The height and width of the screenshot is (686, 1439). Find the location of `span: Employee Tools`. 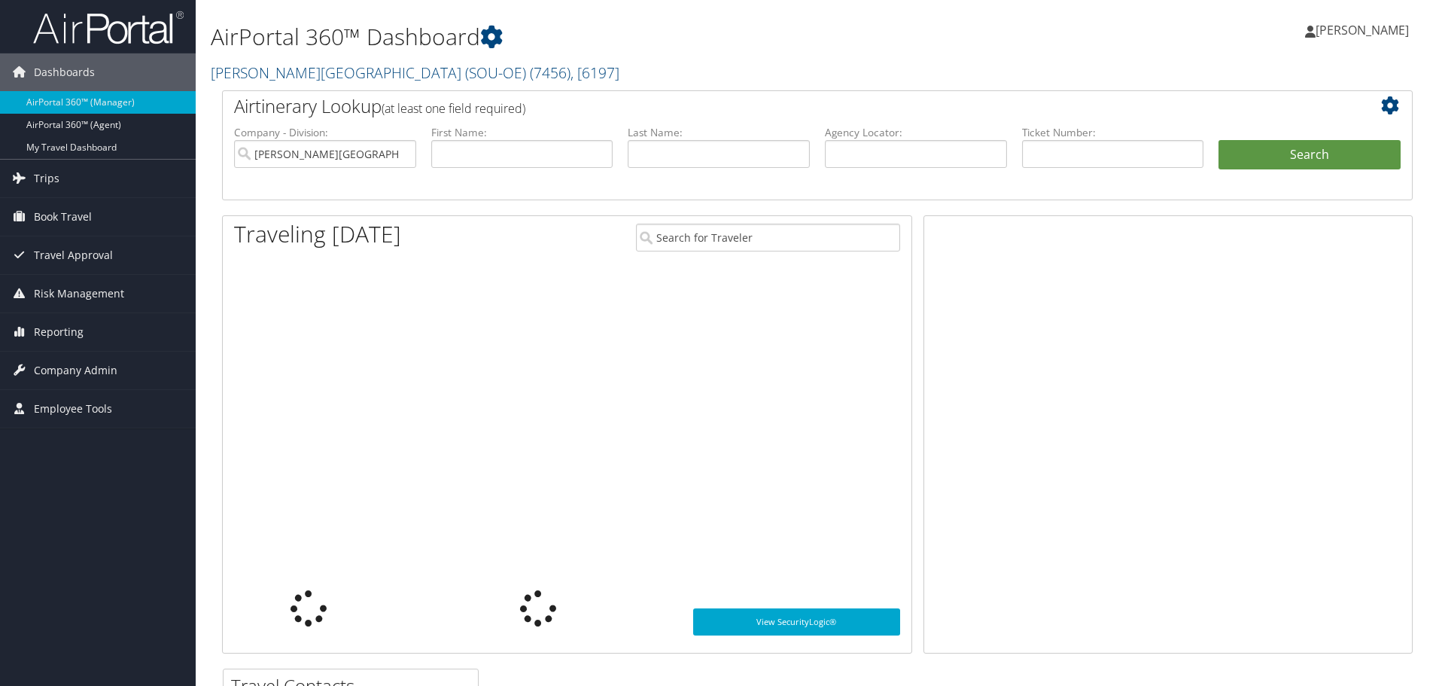

span: Employee Tools is located at coordinates (73, 409).